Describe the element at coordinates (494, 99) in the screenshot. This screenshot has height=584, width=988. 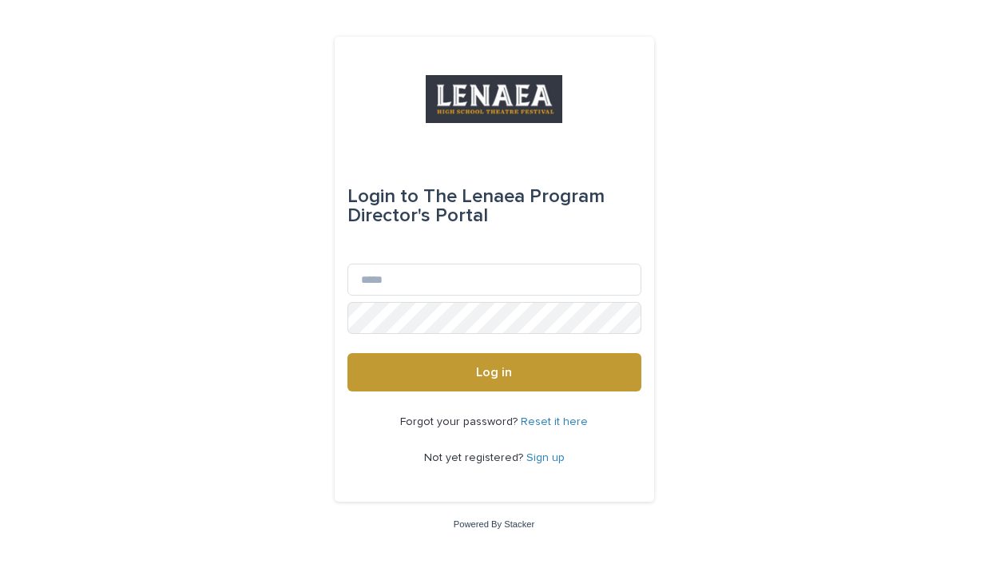
I see `img: 3TRreipReCSEaaZc33pQ` at that location.